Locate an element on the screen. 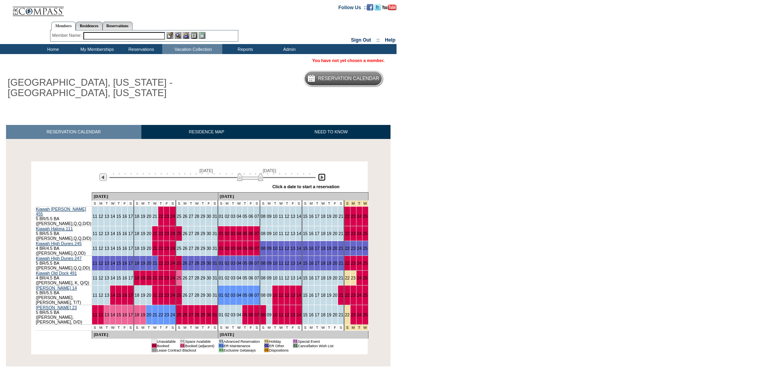 This screenshot has width=763, height=368. a: 07 is located at coordinates (257, 295).